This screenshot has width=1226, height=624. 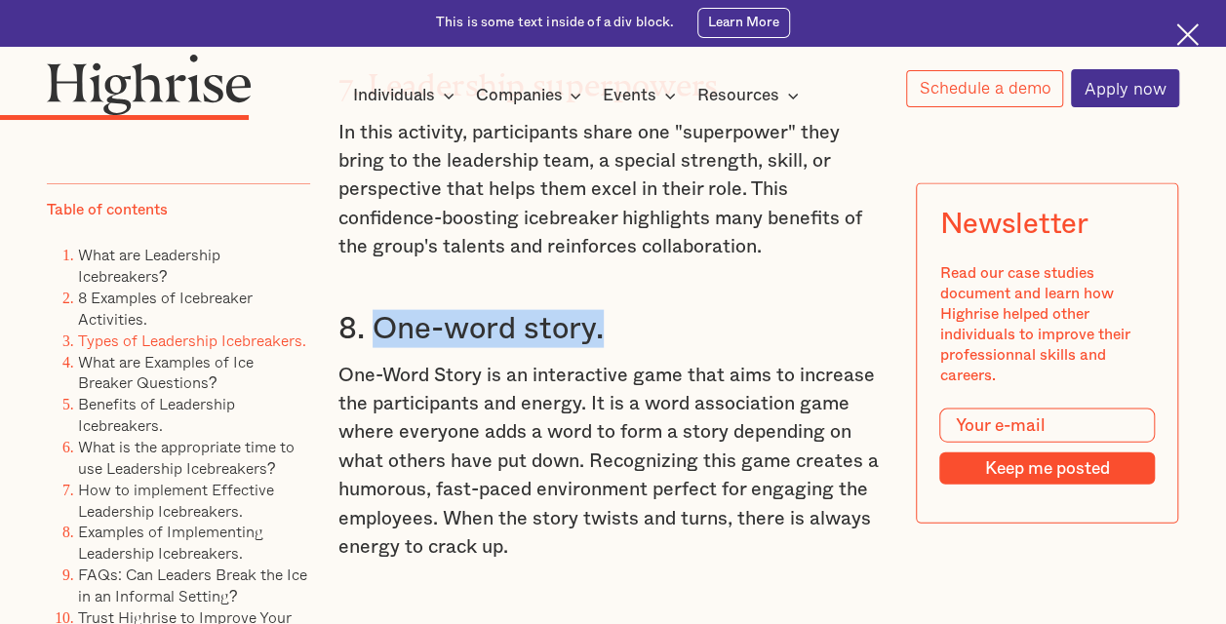 I want to click on a: Examples of Implementing Leadership Icebreakers., so click(x=171, y=542).